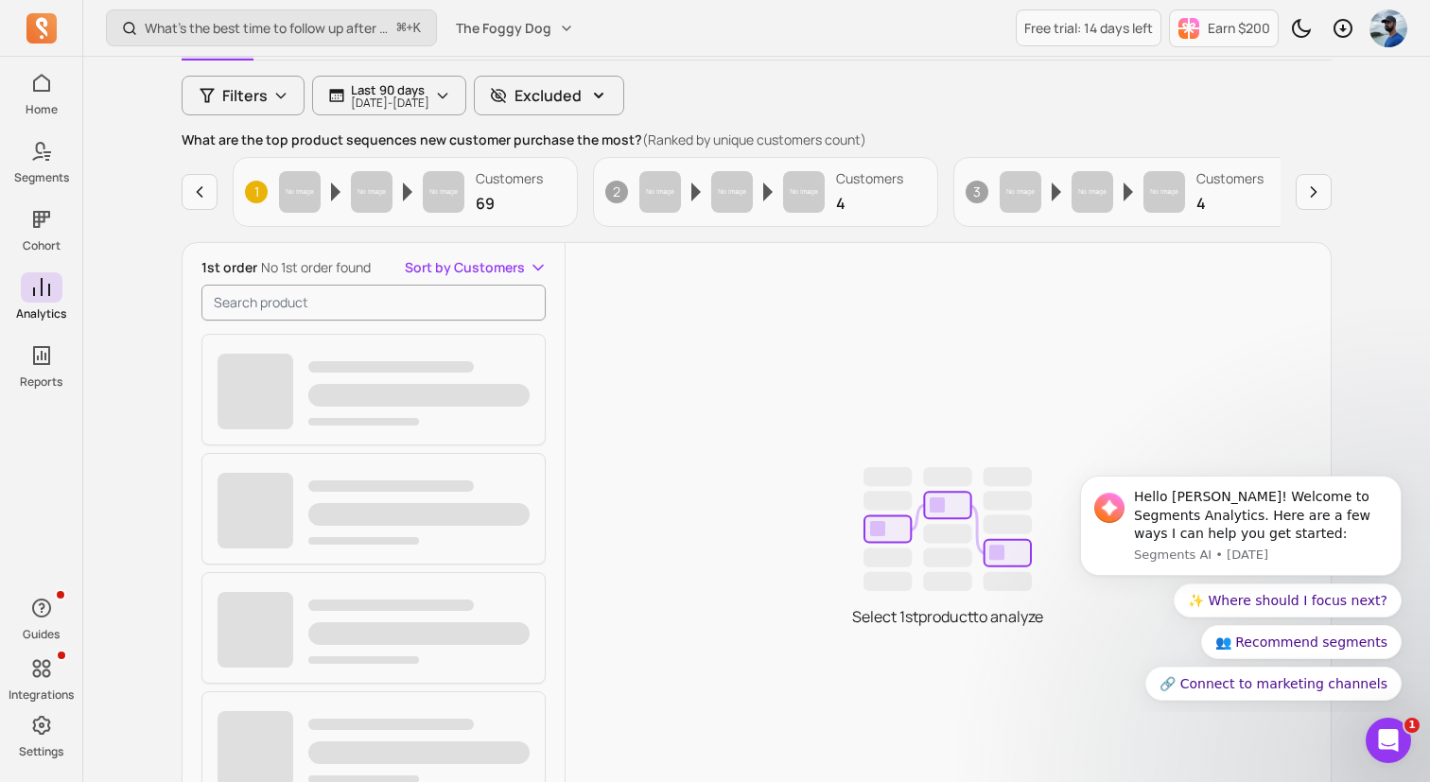  Describe the element at coordinates (267, 28) in the screenshot. I see `p: What’s the best time to follow up after a first order?` at that location.